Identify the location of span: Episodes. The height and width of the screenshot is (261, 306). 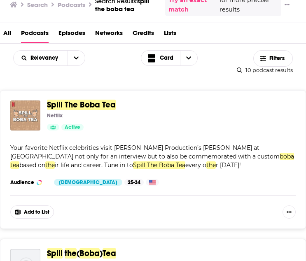
(72, 35).